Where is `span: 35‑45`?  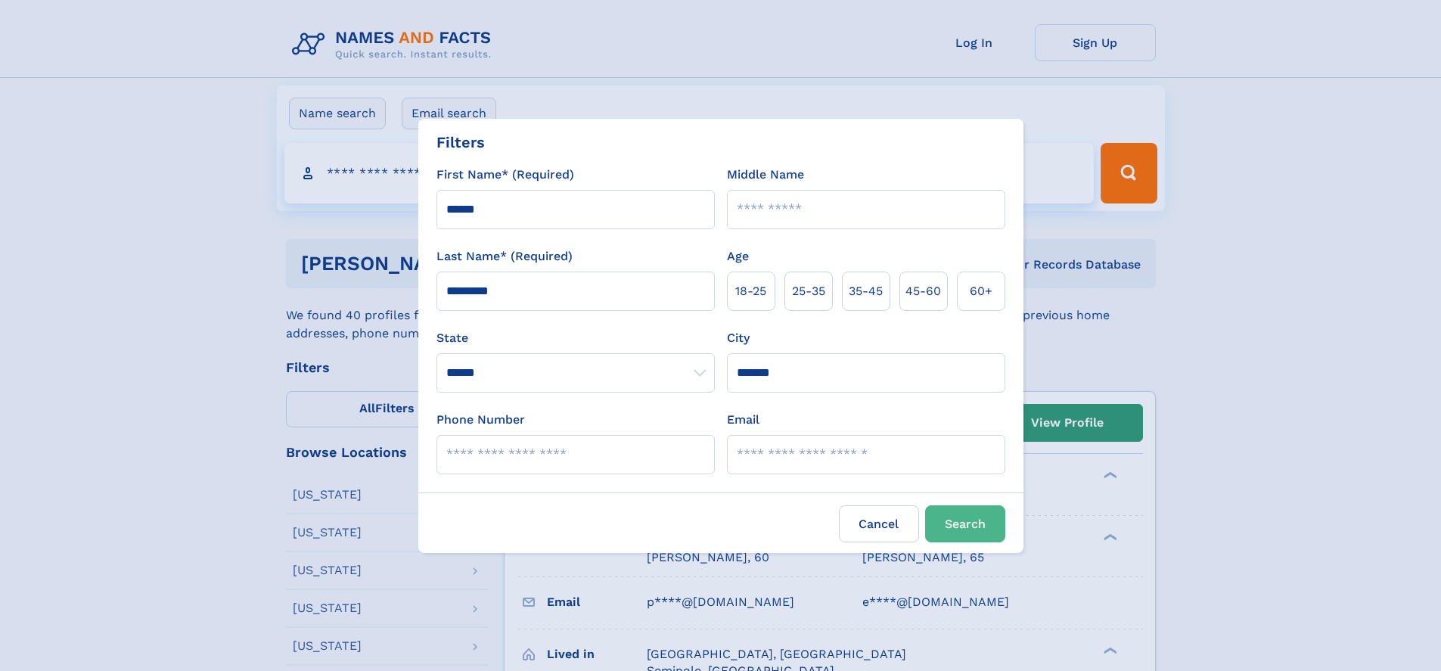 span: 35‑45 is located at coordinates (865, 291).